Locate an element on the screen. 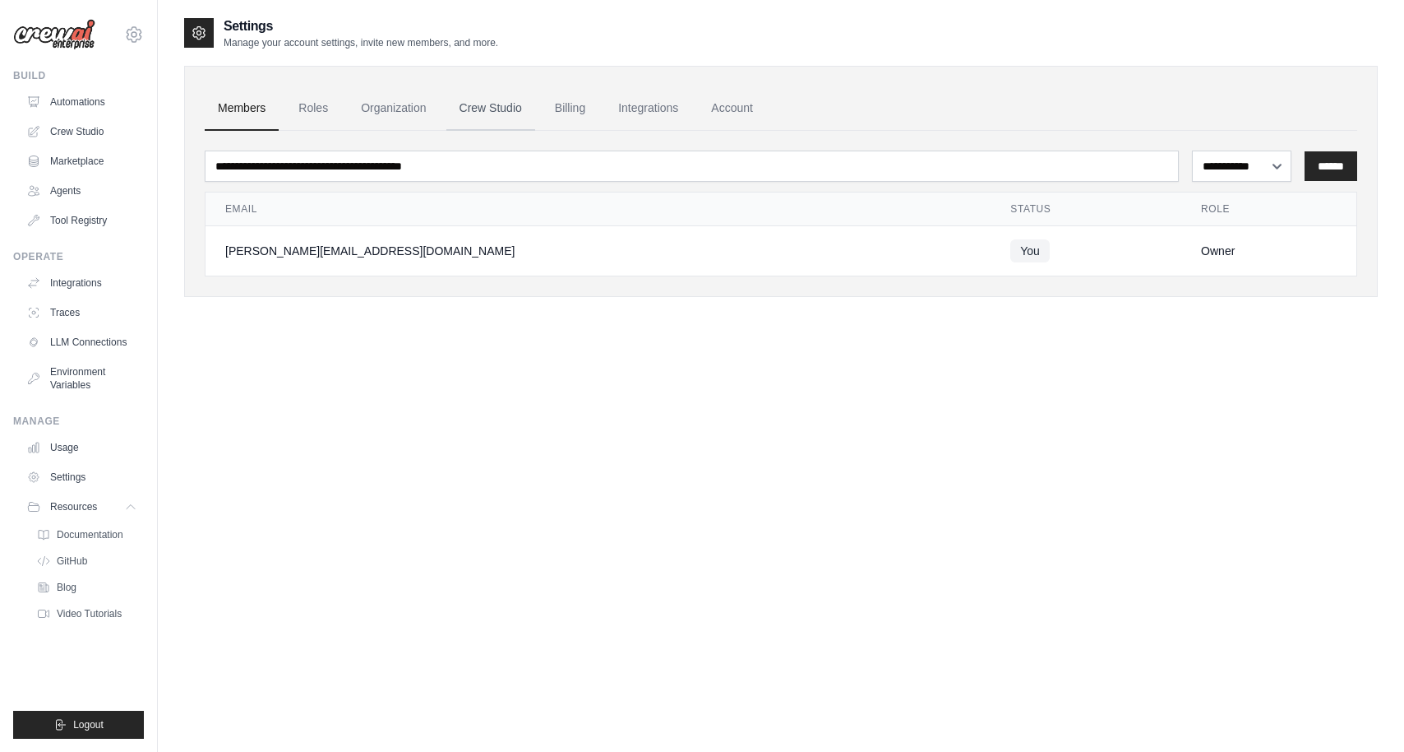  th: Status is located at coordinates (1086, 209).